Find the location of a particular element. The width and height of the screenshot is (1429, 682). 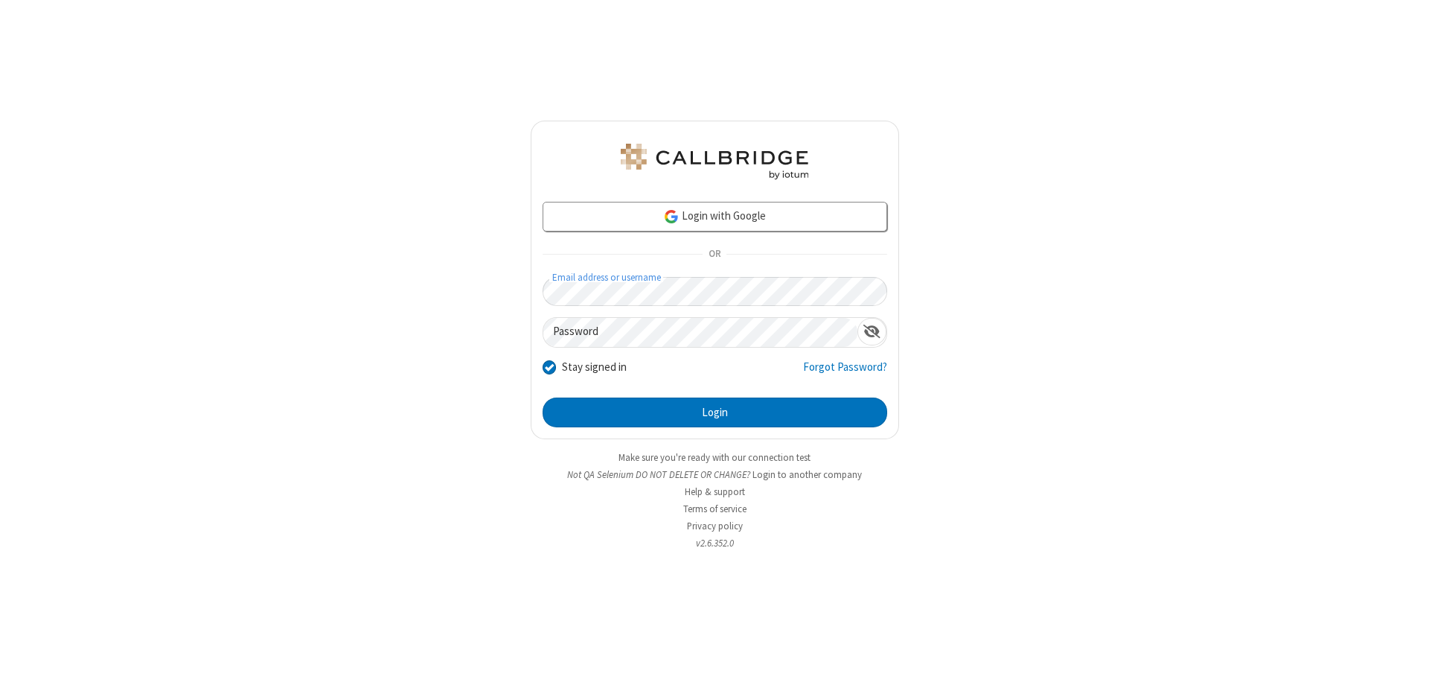

a: Forgot Password? is located at coordinates (845, 373).